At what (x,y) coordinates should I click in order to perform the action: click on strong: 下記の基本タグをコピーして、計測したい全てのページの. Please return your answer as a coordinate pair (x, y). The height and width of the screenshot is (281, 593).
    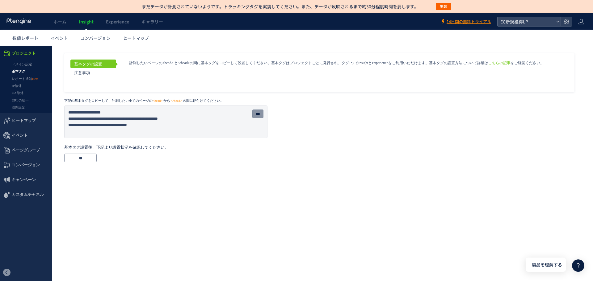
    Looking at the image, I should click on (322, 55).